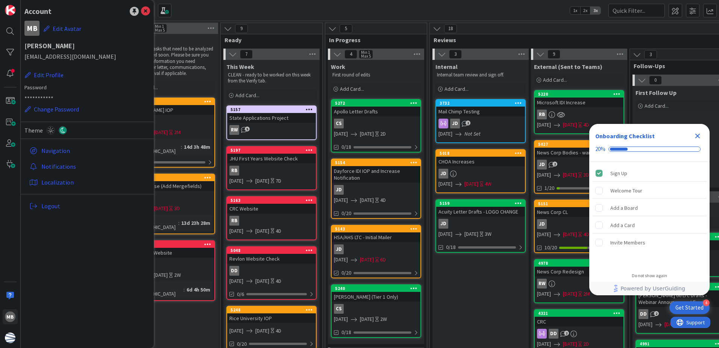  What do you see at coordinates (273, 150) in the screenshot?
I see `div: 5197` at bounding box center [273, 150].